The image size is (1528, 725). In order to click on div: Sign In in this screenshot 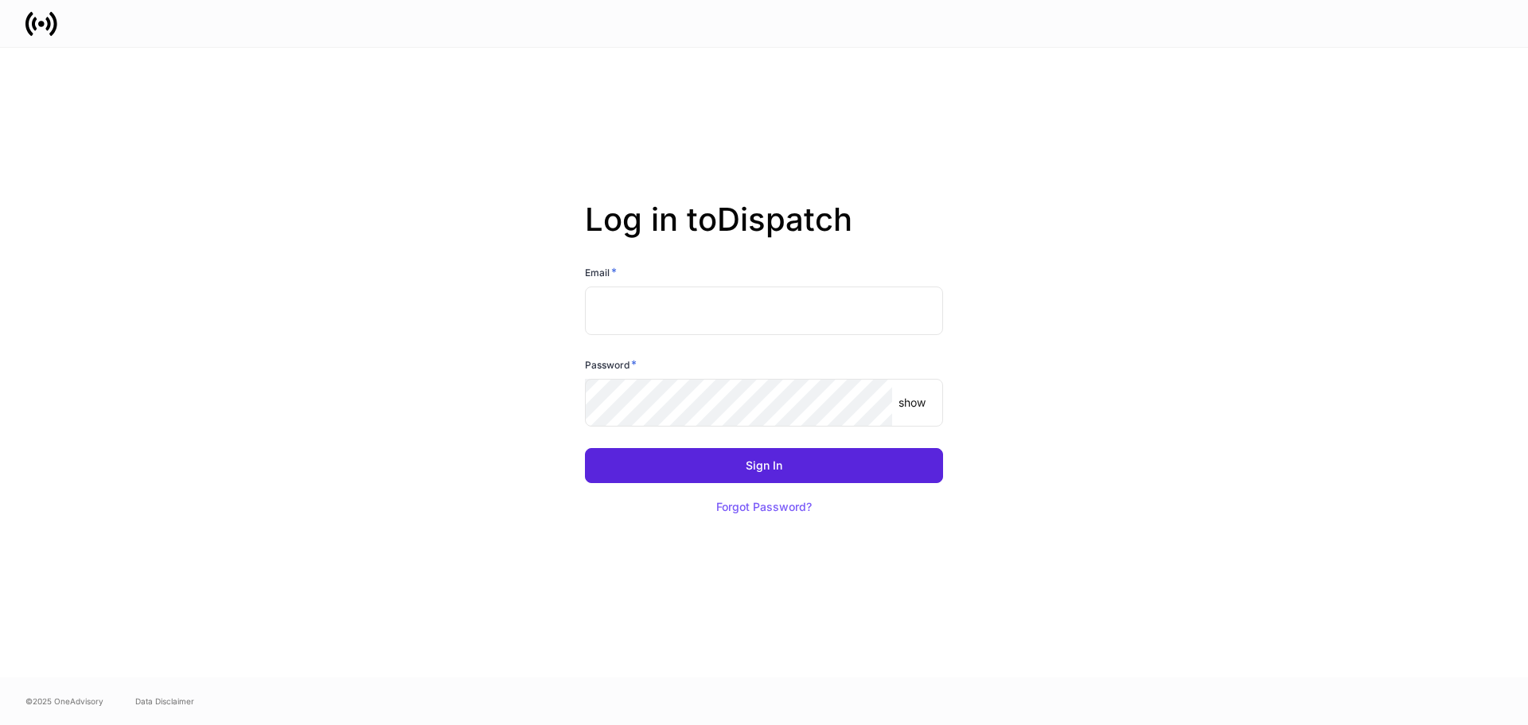, I will do `click(764, 466)`.